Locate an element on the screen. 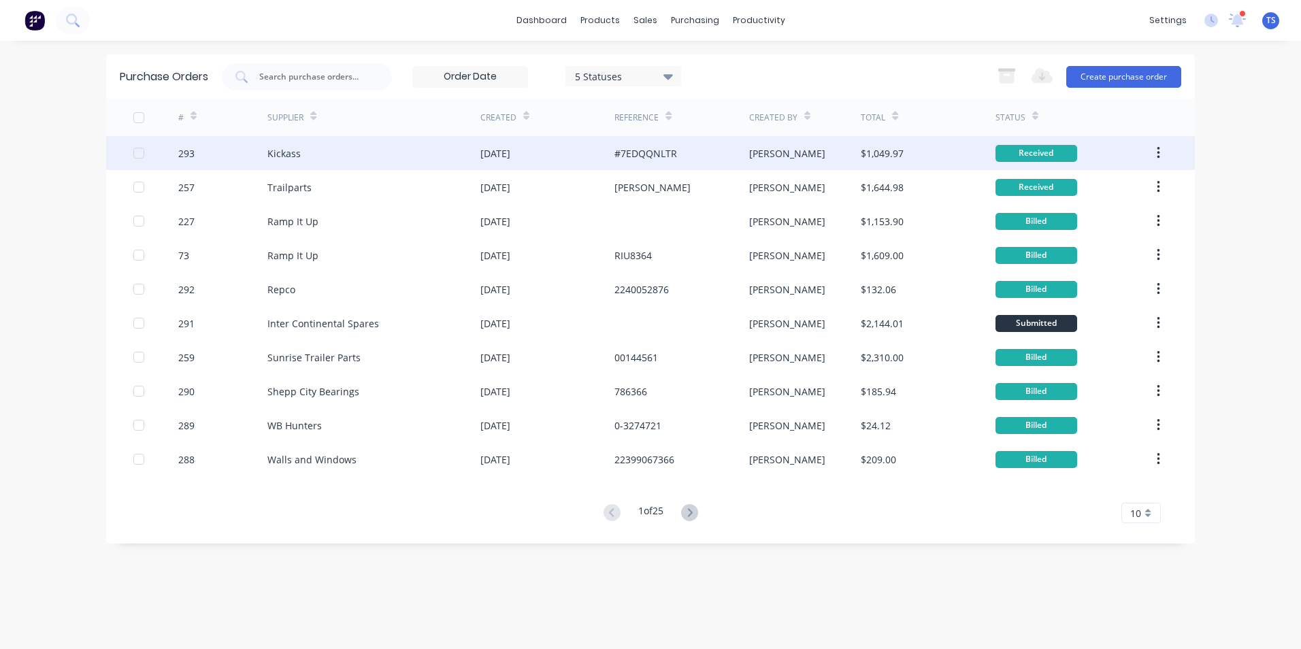 This screenshot has width=1301, height=649. div: Supplier is located at coordinates (285, 118).